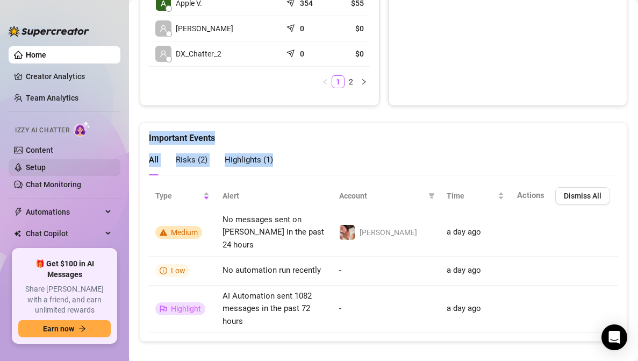 The image size is (638, 361). Describe the element at coordinates (364, 82) in the screenshot. I see `span: right` at that location.